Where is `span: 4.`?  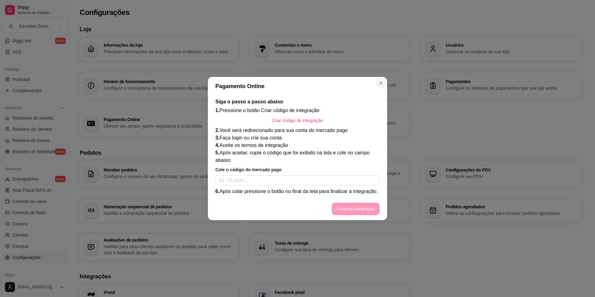 span: 4. is located at coordinates (217, 145).